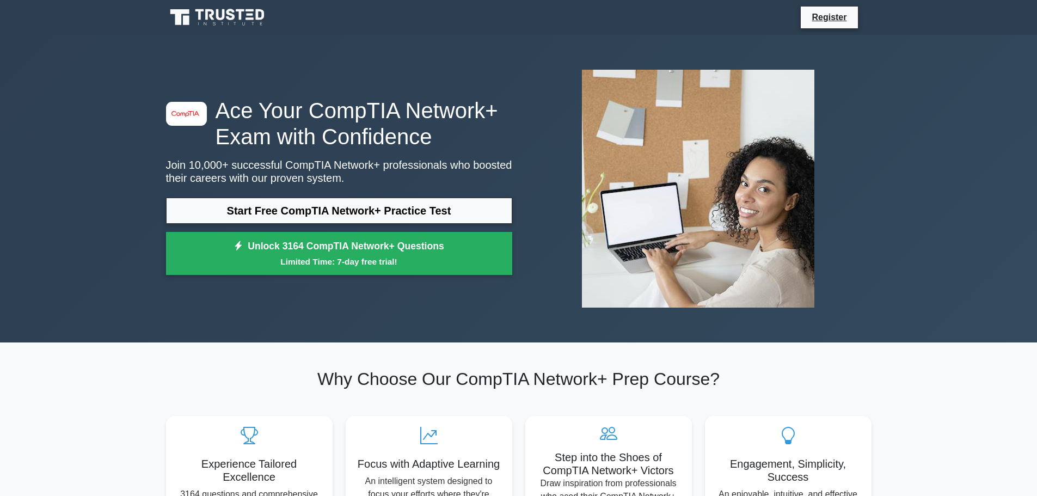 The image size is (1037, 496). Describe the element at coordinates (609, 464) in the screenshot. I see `h5: Step into the Shoes of CompTIA Network+ Victors` at that location.